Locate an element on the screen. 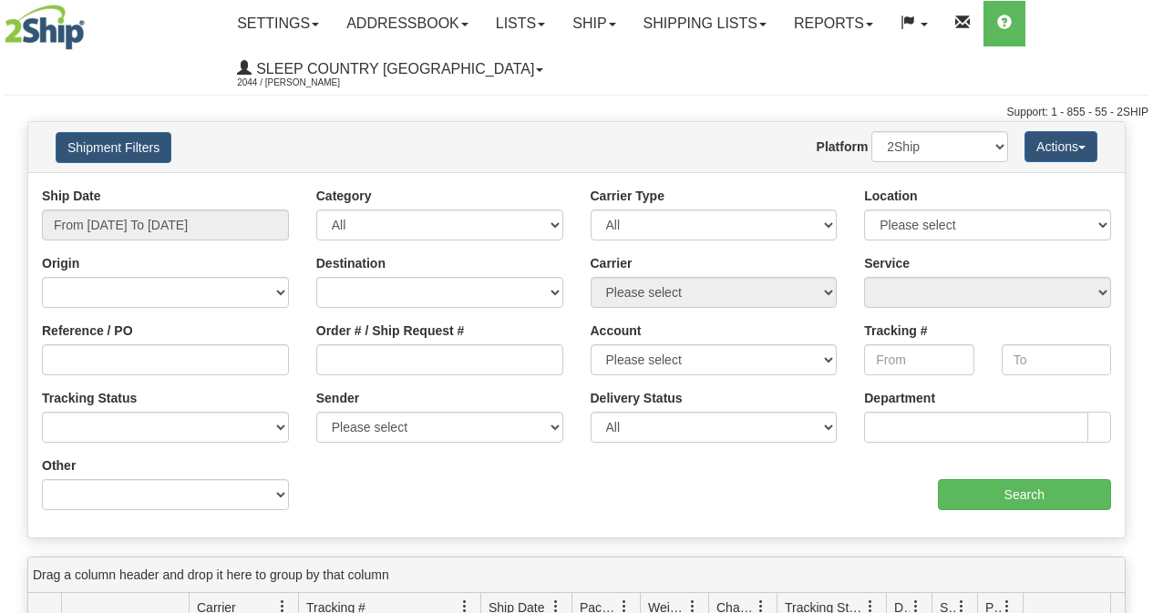 Image resolution: width=1153 pixels, height=613 pixels. a: Ship is located at coordinates (593, 24).